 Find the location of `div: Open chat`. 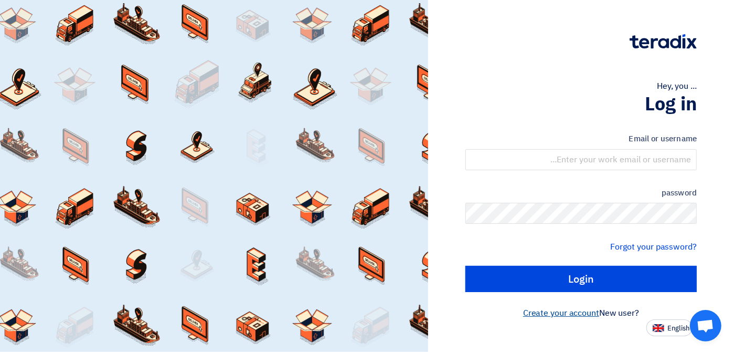

div: Open chat is located at coordinates (706, 325).